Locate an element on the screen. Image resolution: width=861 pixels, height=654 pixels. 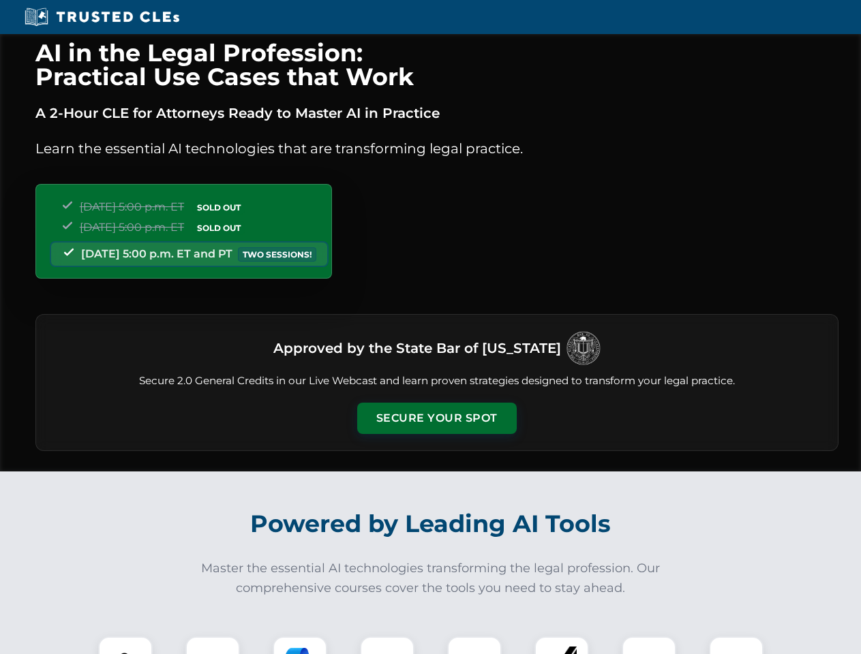
p: Master the essential AI technologies transforming the legal profession. Our comprehensive courses... is located at coordinates (431, 579).